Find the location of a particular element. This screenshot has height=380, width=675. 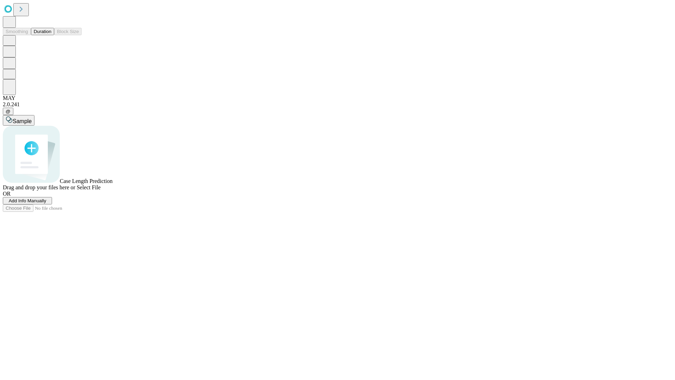

button: Sample is located at coordinates (19, 120).